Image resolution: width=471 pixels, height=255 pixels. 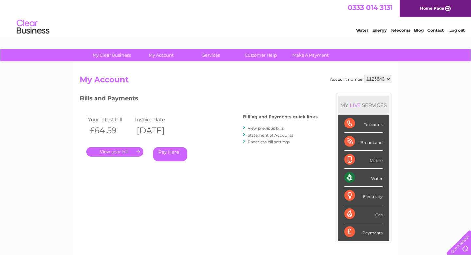 What do you see at coordinates (281, 117) in the screenshot?
I see `h4: Billing and Payments quick links` at bounding box center [281, 117].